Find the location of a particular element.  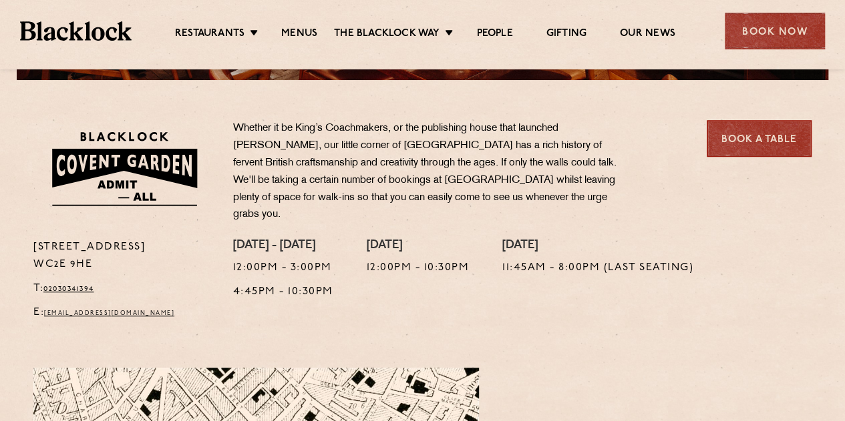

a: People is located at coordinates (494, 35).